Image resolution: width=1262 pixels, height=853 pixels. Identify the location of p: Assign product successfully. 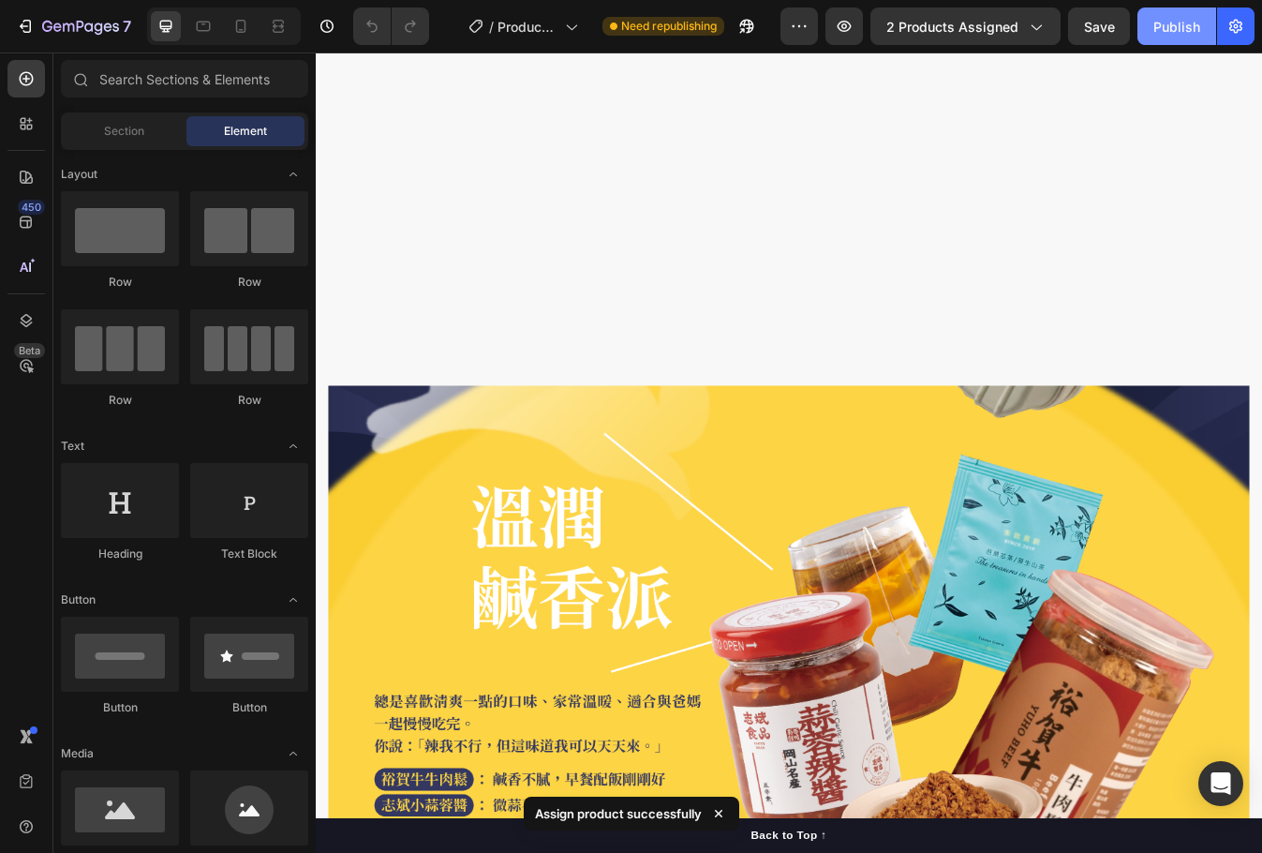
(618, 813).